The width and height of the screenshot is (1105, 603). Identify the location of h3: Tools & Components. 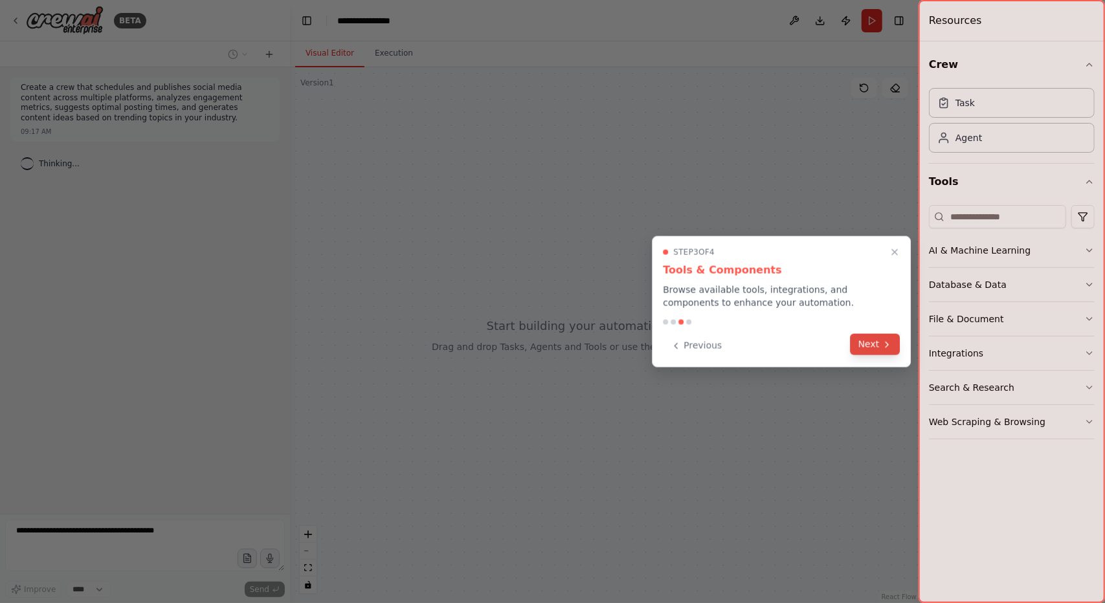
(781, 271).